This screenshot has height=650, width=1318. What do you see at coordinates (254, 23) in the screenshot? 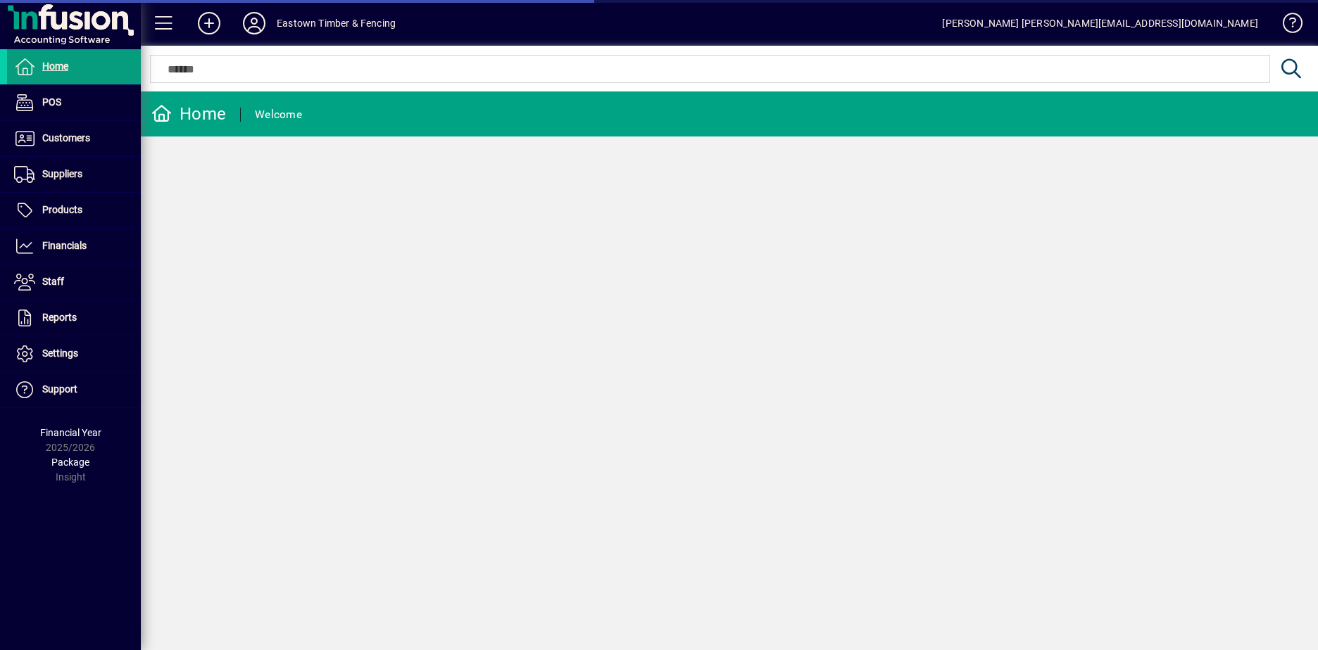
I see `button: Profile` at bounding box center [254, 23].